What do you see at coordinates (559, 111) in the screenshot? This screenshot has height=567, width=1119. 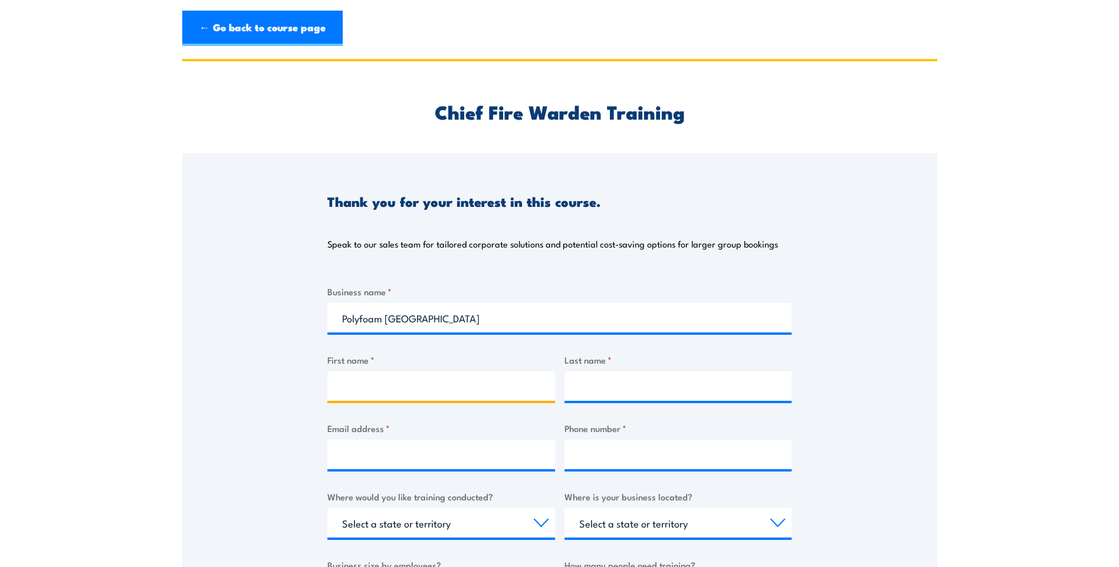 I see `h2: Chief Fire Warden Training` at bounding box center [559, 111].